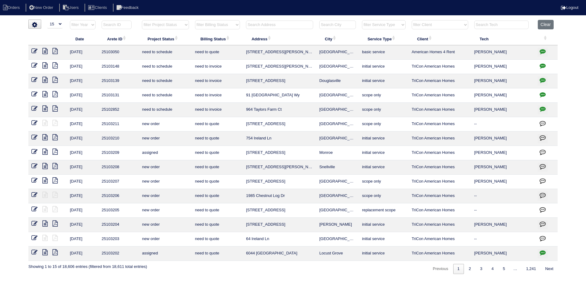  I want to click on td: 64 Ireland Ln, so click(280, 239).